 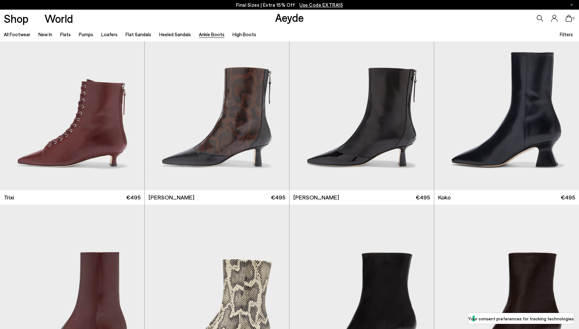 I want to click on button: Your consent preferences for tracking technologies, so click(x=521, y=318).